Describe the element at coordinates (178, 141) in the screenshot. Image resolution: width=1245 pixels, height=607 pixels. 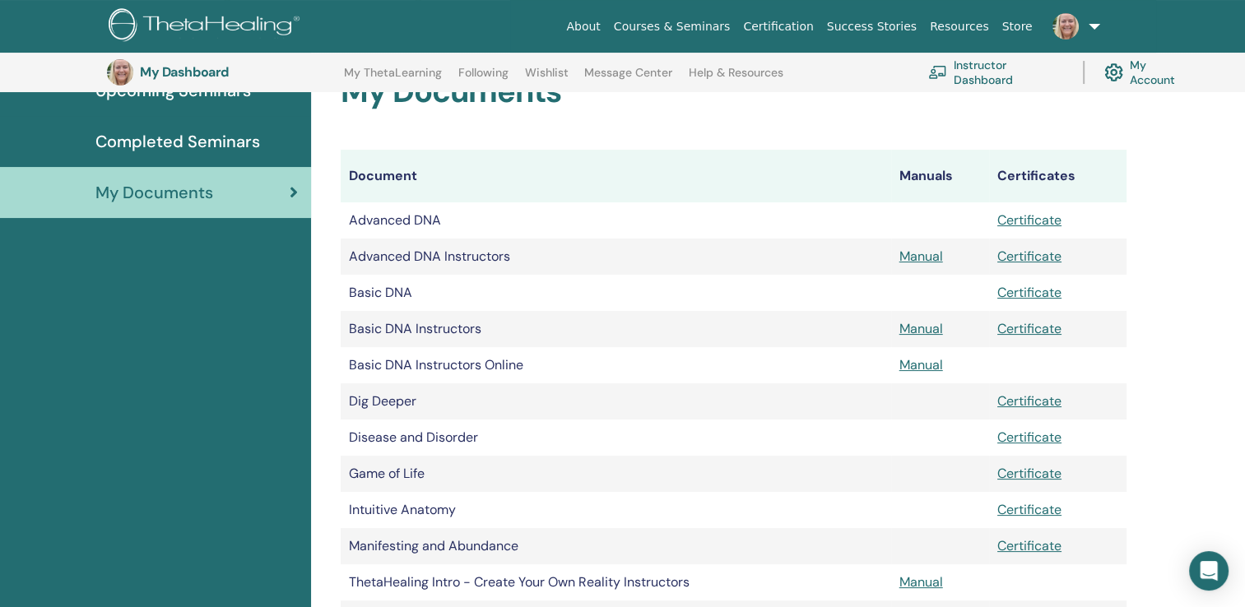
I see `span: Completed Seminars` at that location.